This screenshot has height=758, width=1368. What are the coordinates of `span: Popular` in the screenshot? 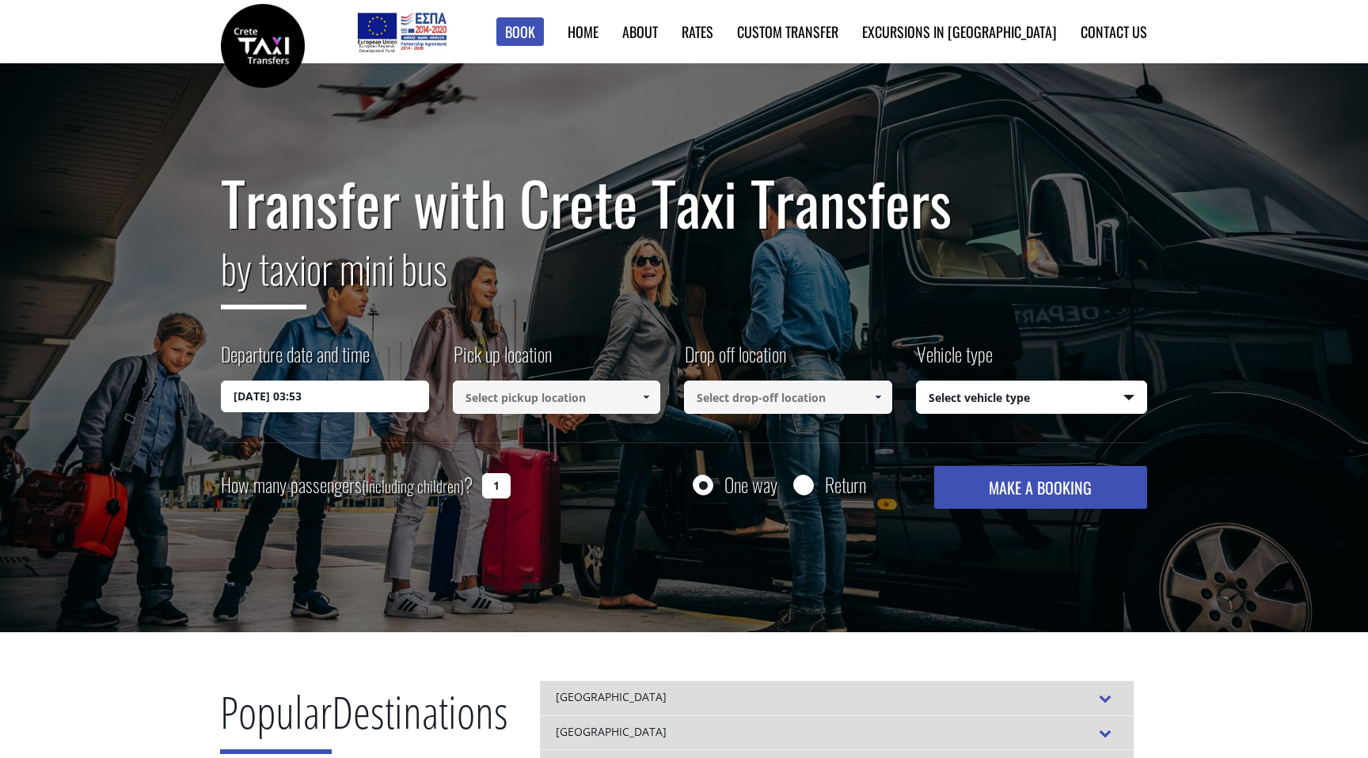 It's located at (275, 718).